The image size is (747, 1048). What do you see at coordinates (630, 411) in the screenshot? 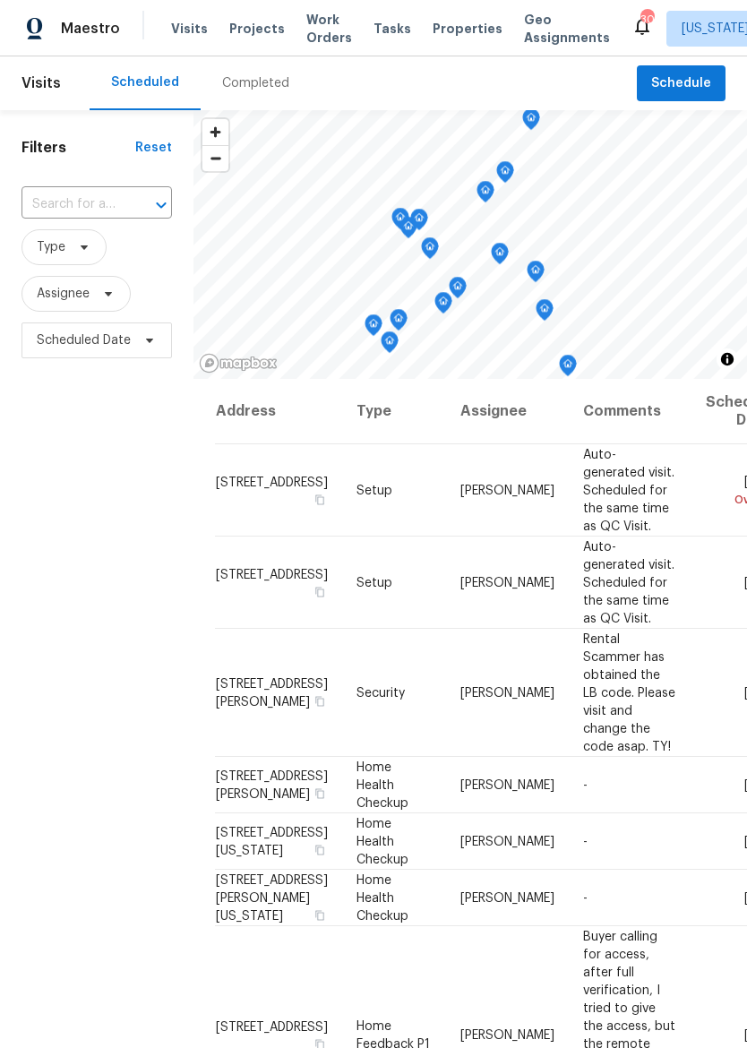
I see `th: Comments` at bounding box center [630, 411].